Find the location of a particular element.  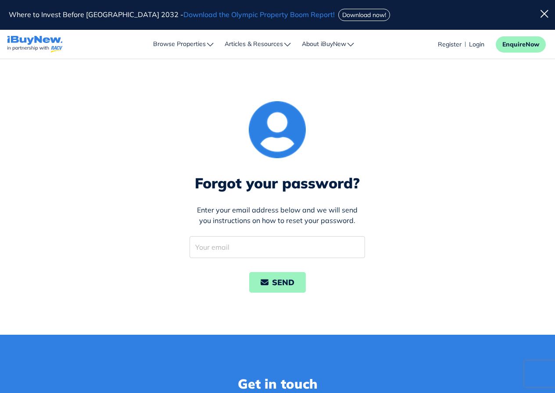

div: Forgot your password? is located at coordinates (277, 183).